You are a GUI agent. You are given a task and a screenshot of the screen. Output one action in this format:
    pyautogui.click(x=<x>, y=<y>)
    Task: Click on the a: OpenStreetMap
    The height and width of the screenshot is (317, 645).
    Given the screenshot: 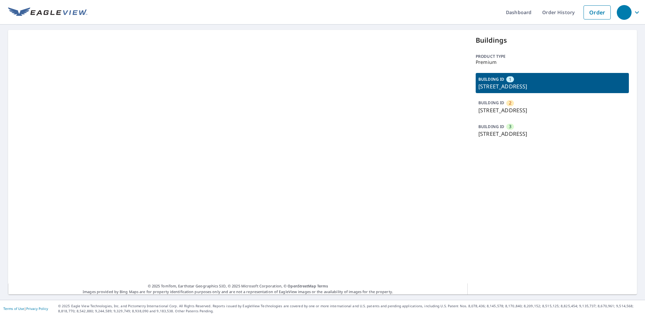 What is the action you would take?
    pyautogui.click(x=302, y=285)
    